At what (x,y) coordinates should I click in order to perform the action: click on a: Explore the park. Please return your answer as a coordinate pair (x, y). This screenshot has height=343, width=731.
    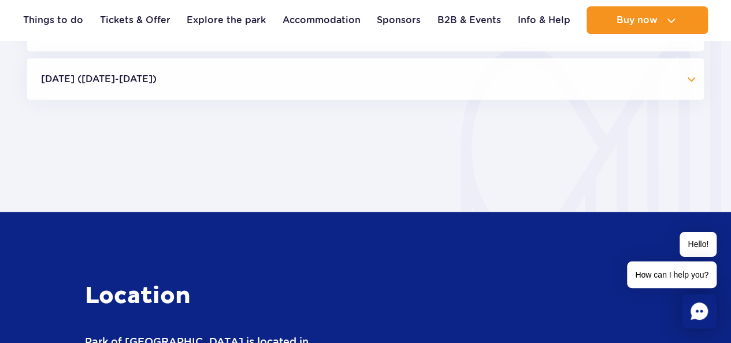
    Looking at the image, I should click on (226, 20).